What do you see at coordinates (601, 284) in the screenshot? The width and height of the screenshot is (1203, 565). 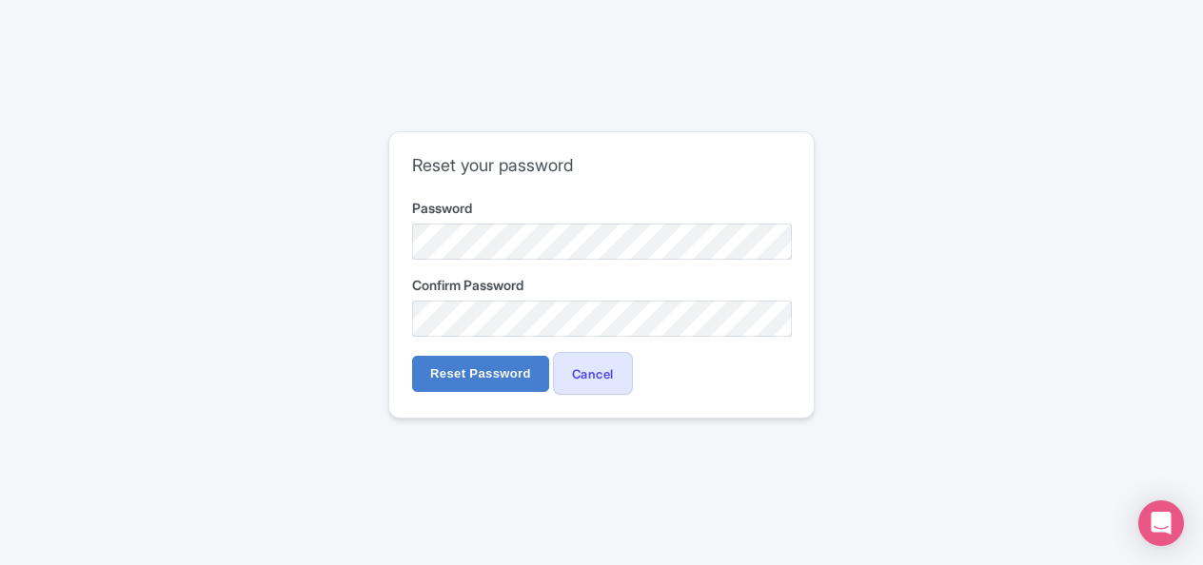 I see `label: Confirm Password` at bounding box center [601, 284].